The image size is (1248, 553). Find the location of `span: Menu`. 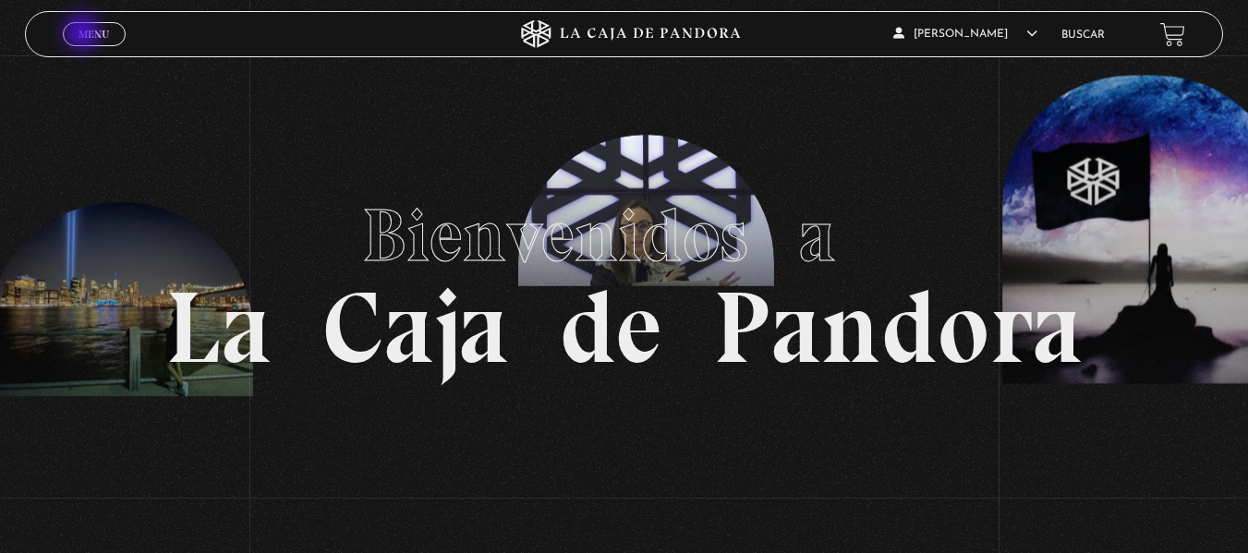

span: Menu is located at coordinates (93, 34).